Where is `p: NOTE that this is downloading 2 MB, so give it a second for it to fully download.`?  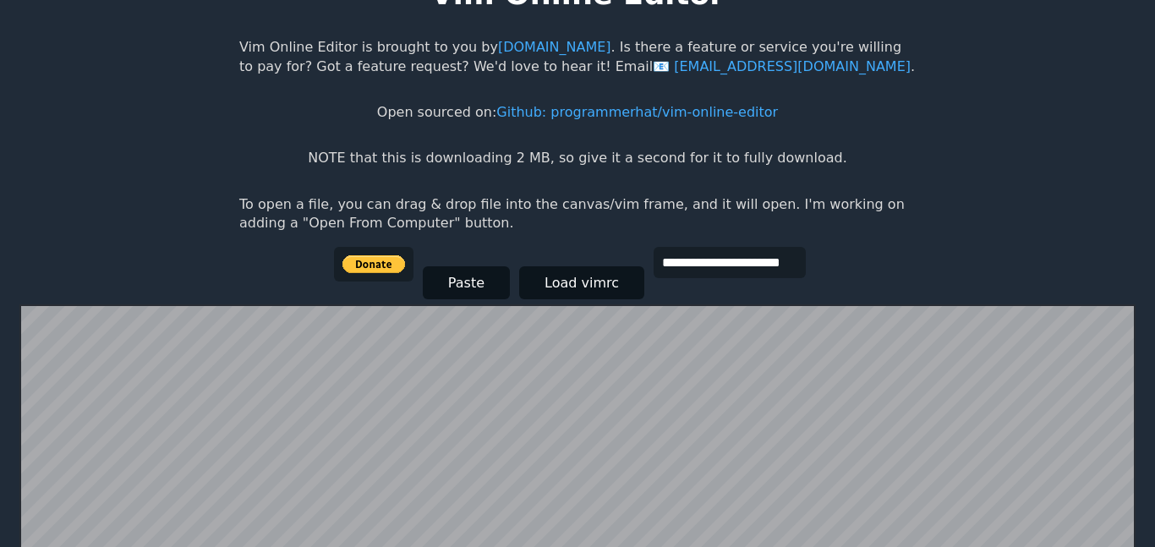 p: NOTE that this is downloading 2 MB, so give it a second for it to fully download. is located at coordinates (577, 158).